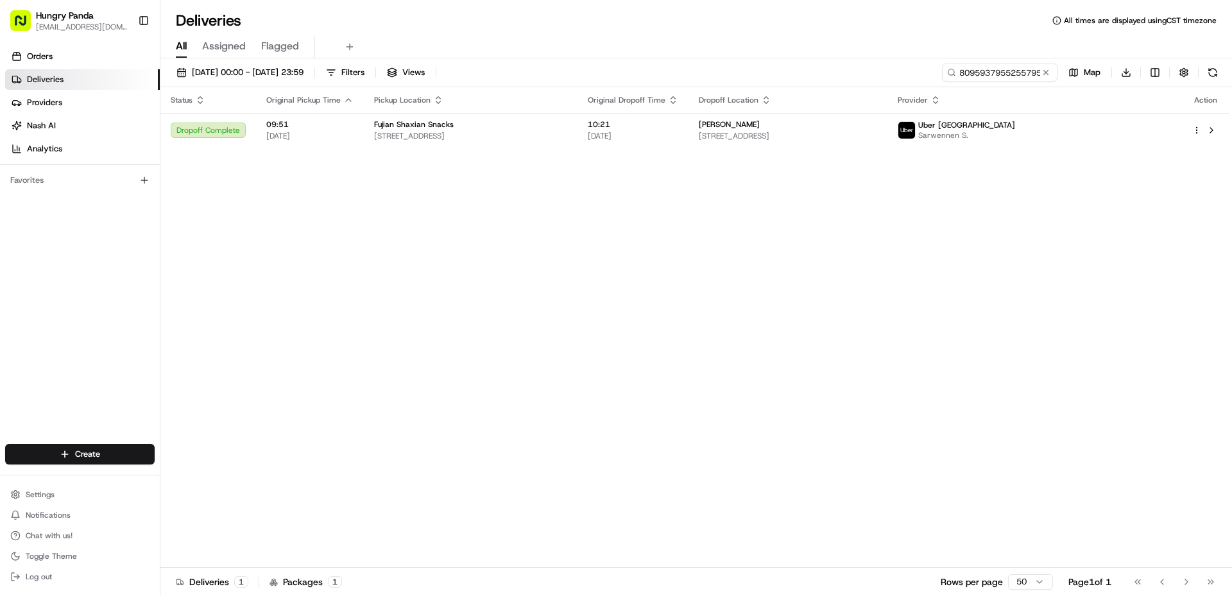 The width and height of the screenshot is (1232, 596). Describe the element at coordinates (49, 536) in the screenshot. I see `span: Chat with us!` at that location.